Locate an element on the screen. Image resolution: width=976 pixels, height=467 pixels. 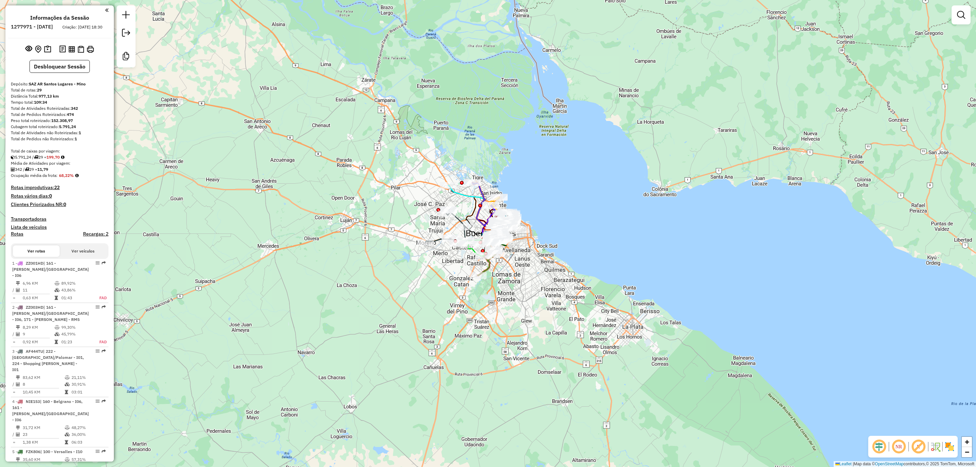
img: Exibir/Ocultar setores is located at coordinates (949, 447).